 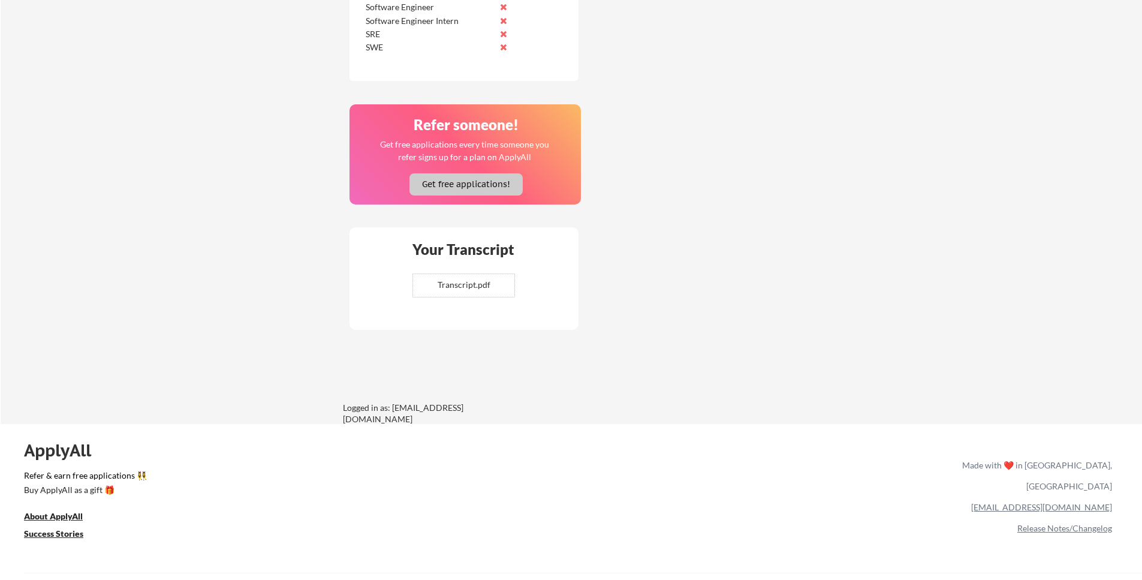 What do you see at coordinates (1065, 528) in the screenshot?
I see `a: Release Notes/Changelog` at bounding box center [1065, 528].